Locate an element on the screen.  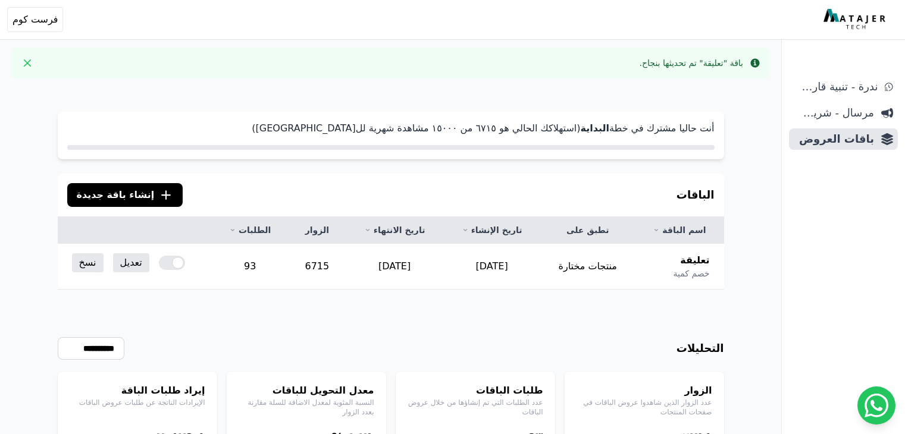
button: Close is located at coordinates (27, 63).